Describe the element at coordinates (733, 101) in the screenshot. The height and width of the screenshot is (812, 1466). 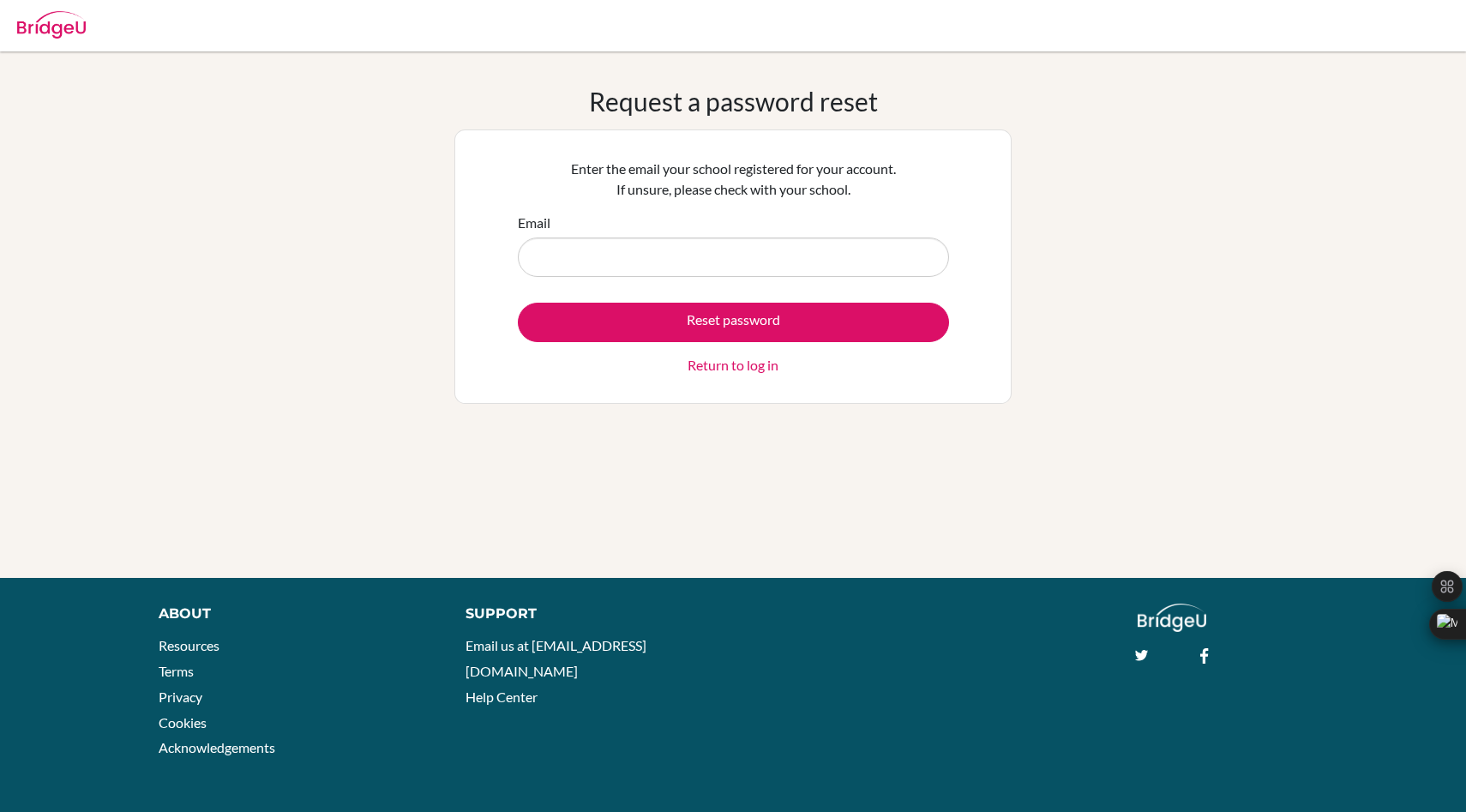
I see `h1: Request a password reset` at that location.